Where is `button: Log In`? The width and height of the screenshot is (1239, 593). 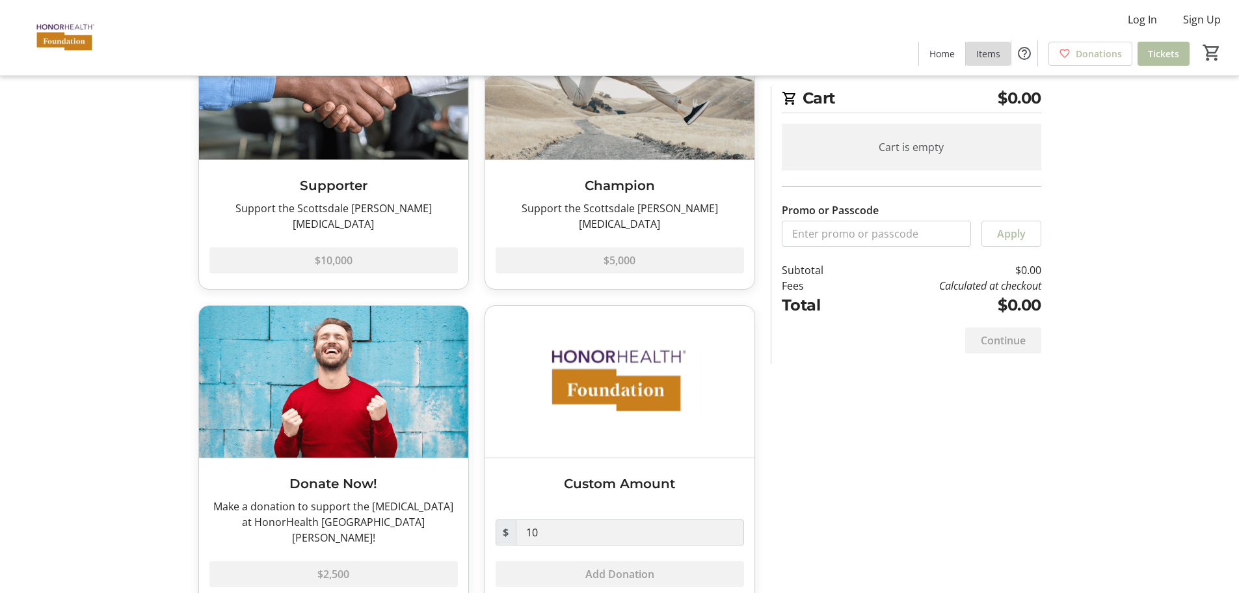
button: Log In is located at coordinates (1142, 20).